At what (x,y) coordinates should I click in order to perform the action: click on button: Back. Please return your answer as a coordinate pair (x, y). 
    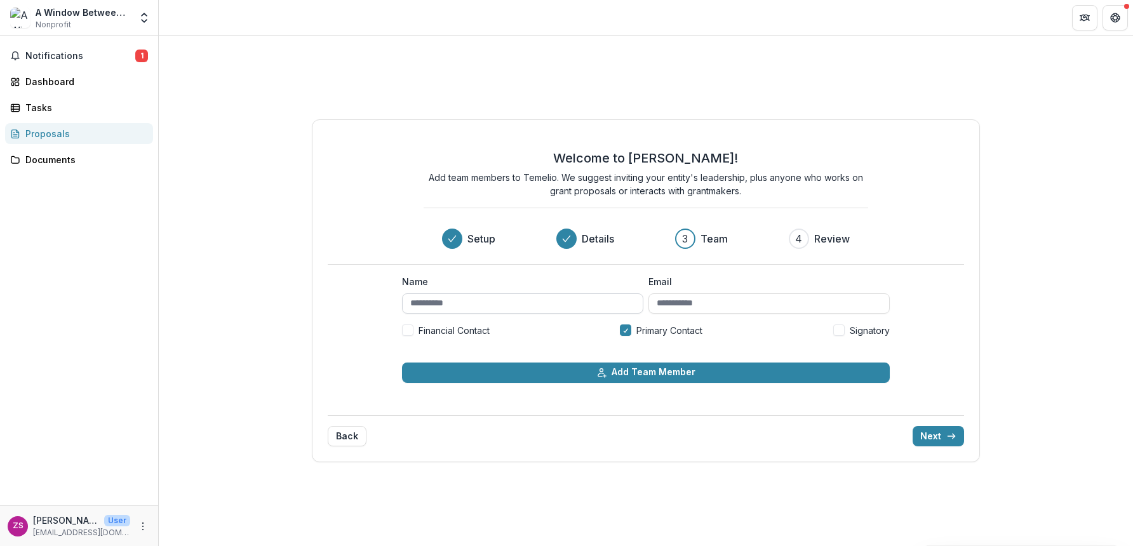
    Looking at the image, I should click on (347, 436).